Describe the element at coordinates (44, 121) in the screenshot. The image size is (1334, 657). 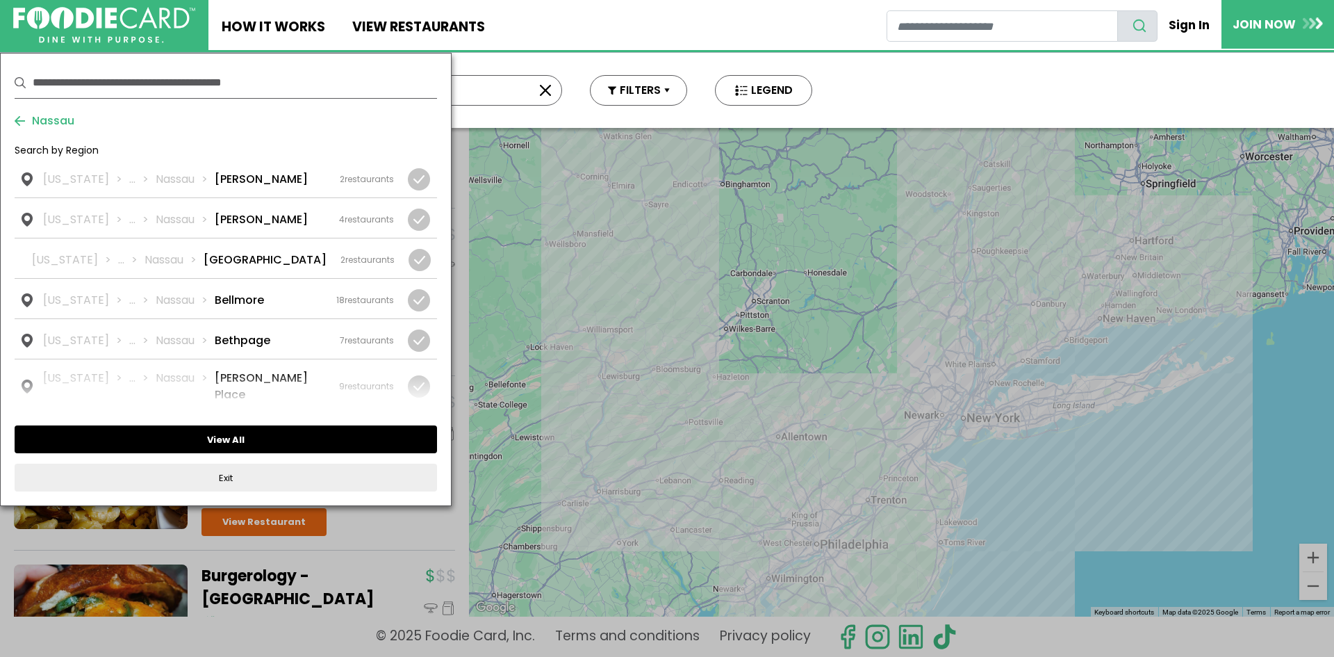
I see `button: Nassau` at that location.